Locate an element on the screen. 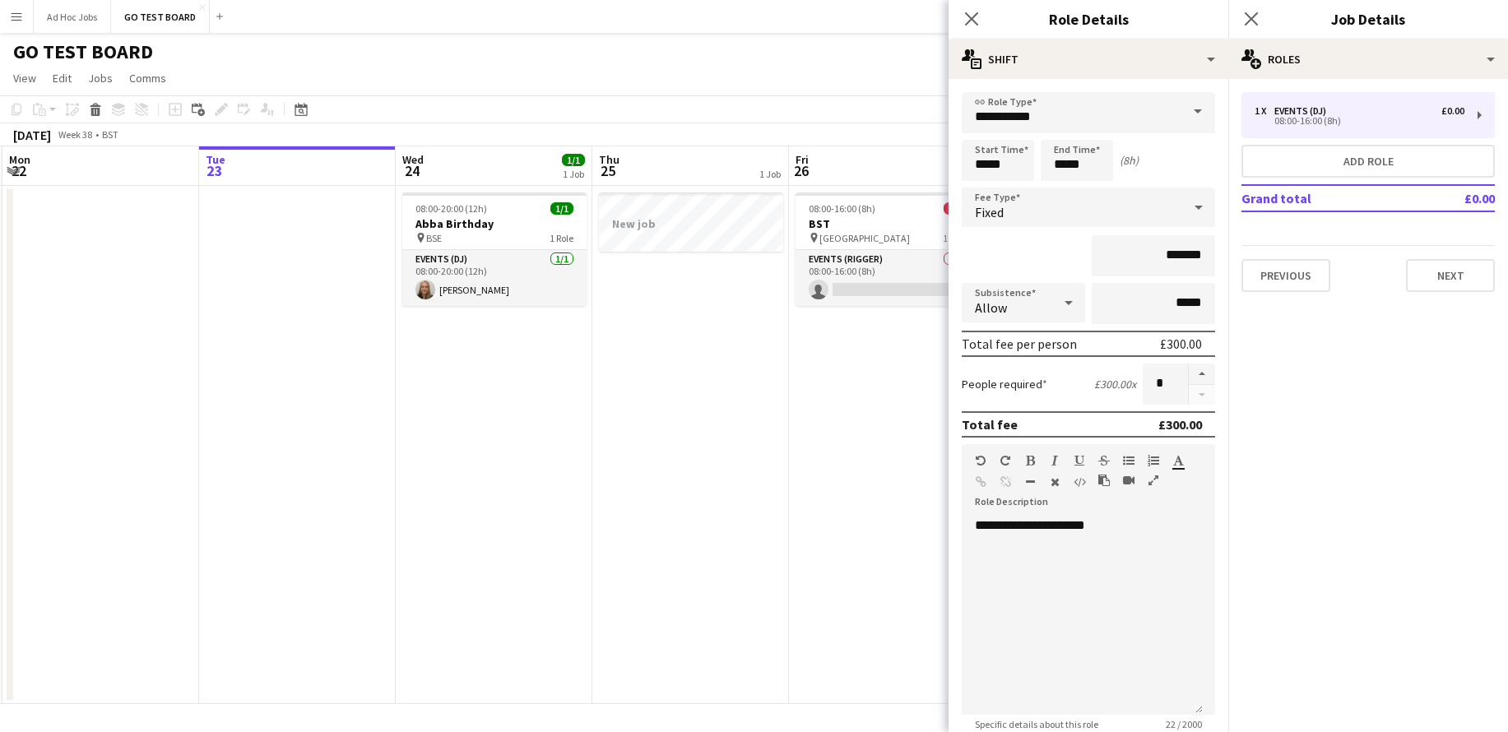 The image size is (1508, 732). button: Increase is located at coordinates (1202, 374).